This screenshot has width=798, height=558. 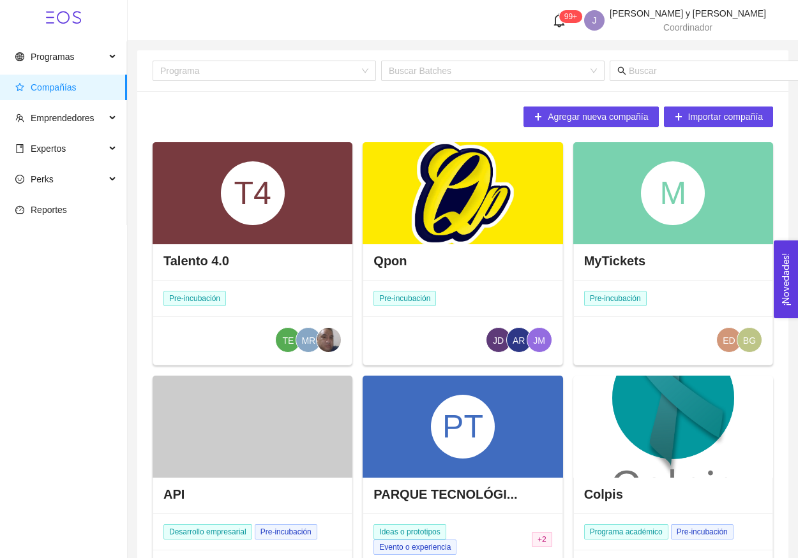 What do you see at coordinates (415, 548) in the screenshot?
I see `span: Evento o experiencia` at bounding box center [415, 548].